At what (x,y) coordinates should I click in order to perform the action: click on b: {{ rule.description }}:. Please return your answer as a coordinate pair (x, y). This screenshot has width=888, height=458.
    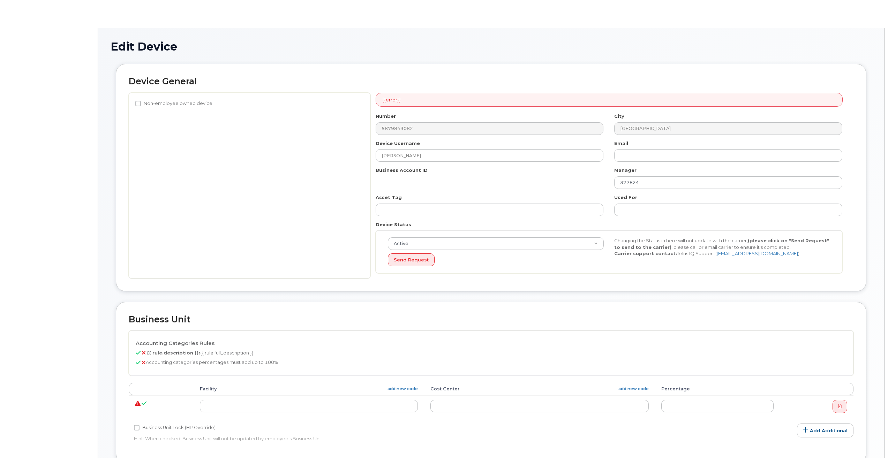
    Looking at the image, I should click on (173, 353).